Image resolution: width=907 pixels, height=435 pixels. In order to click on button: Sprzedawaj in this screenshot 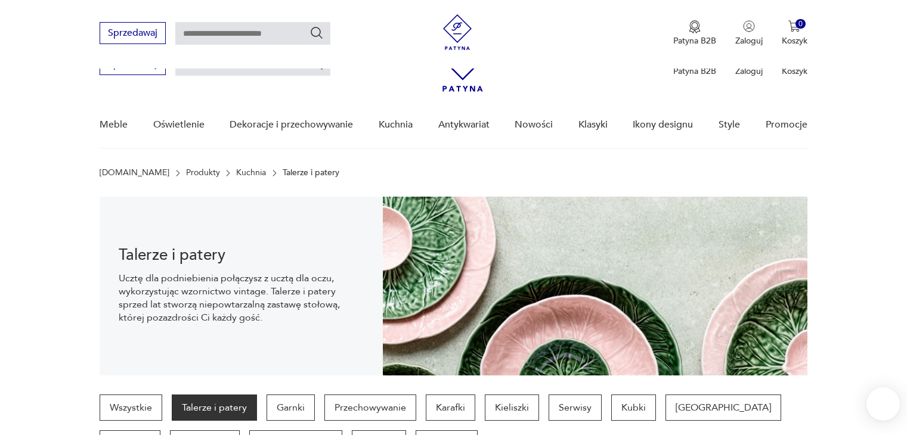, I will do `click(132, 33)`.